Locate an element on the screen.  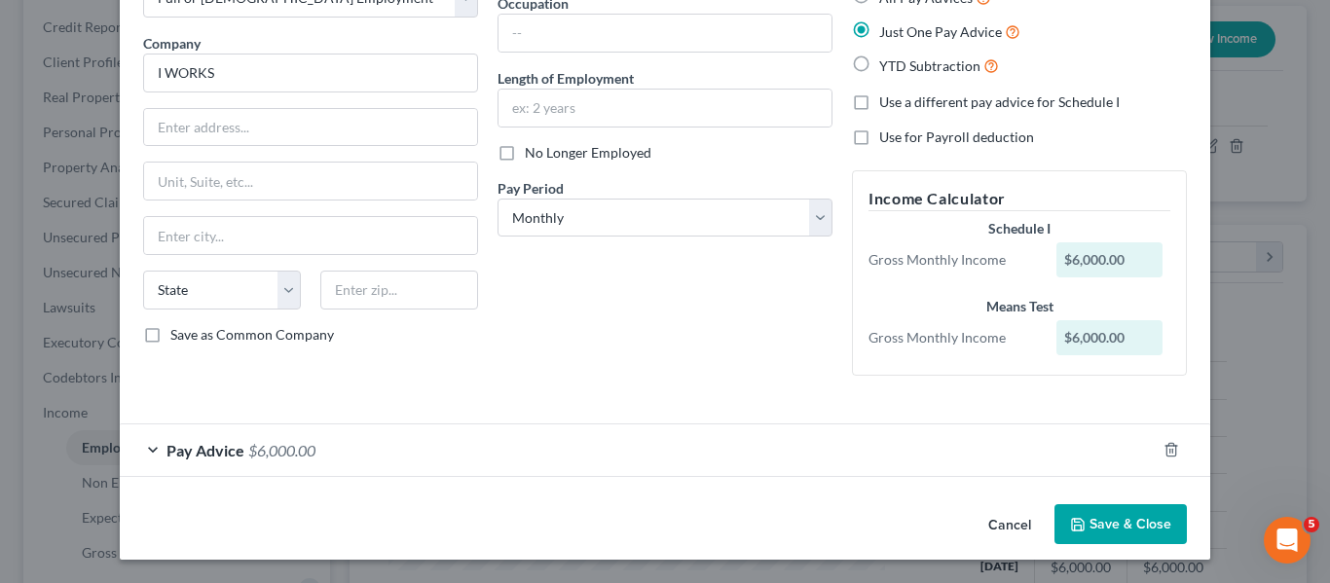
button: Cancel is located at coordinates (1009, 526).